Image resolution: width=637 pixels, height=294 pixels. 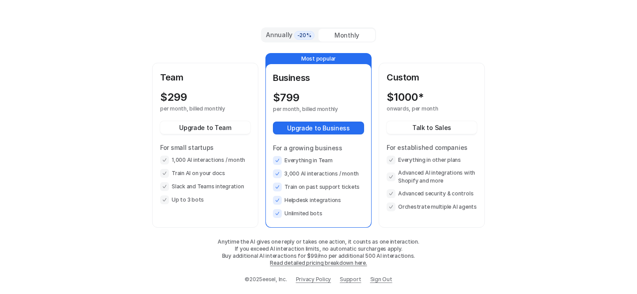 What do you see at coordinates (319, 78) in the screenshot?
I see `p: Business` at bounding box center [319, 78].